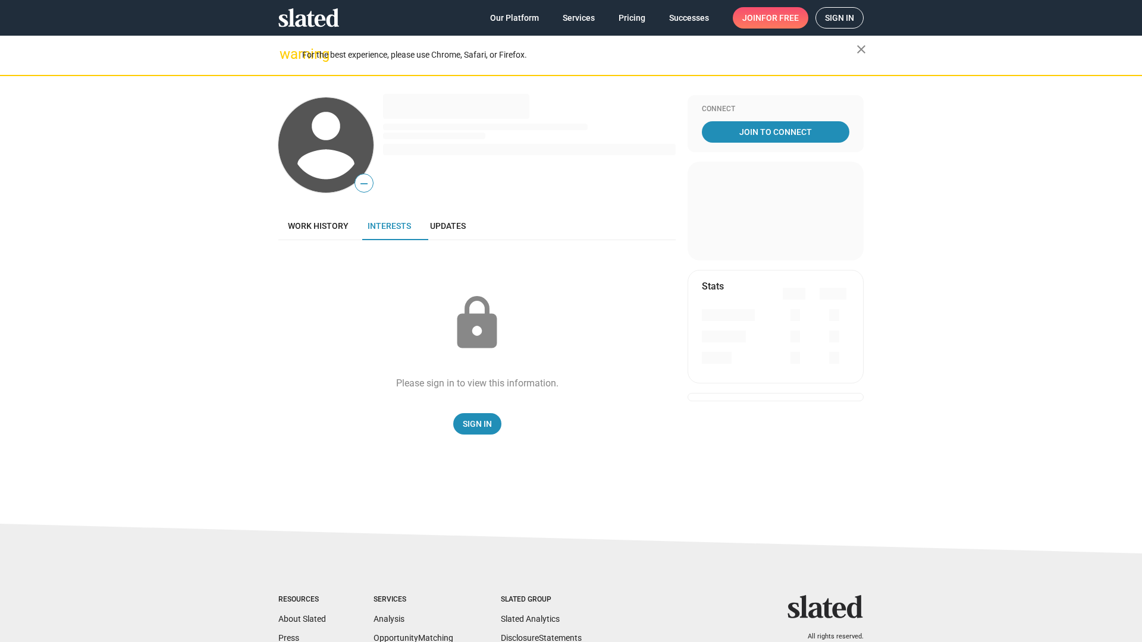  What do you see at coordinates (514, 18) in the screenshot?
I see `span: Our Platform` at bounding box center [514, 18].